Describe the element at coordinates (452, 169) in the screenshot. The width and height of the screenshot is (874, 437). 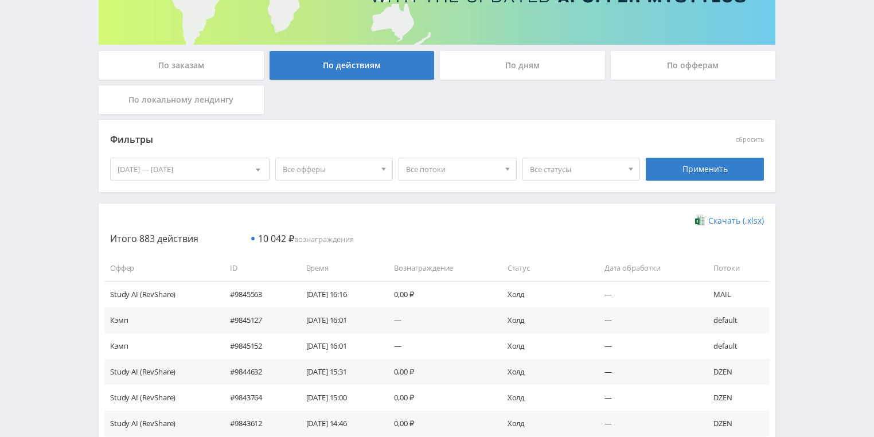
I see `span: Все потоки` at that location.